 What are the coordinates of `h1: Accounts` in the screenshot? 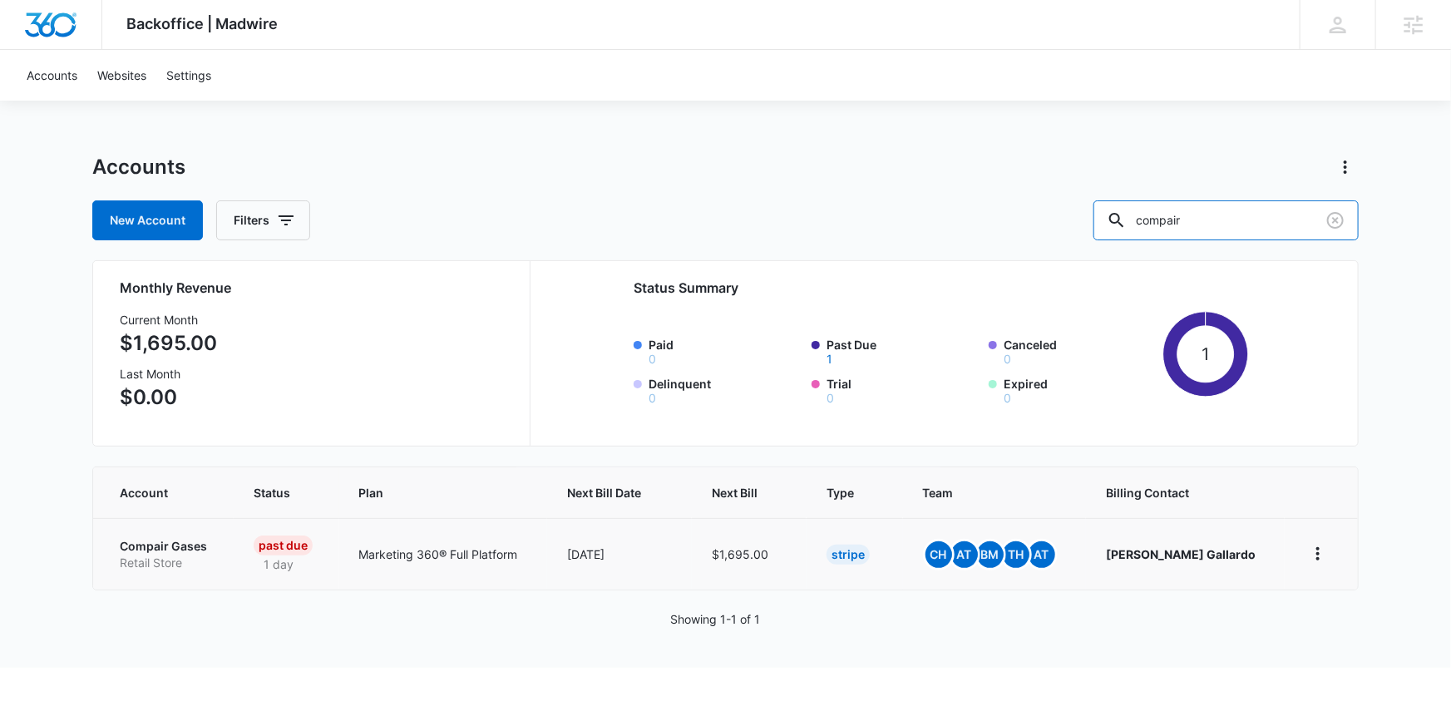 It's located at (139, 167).